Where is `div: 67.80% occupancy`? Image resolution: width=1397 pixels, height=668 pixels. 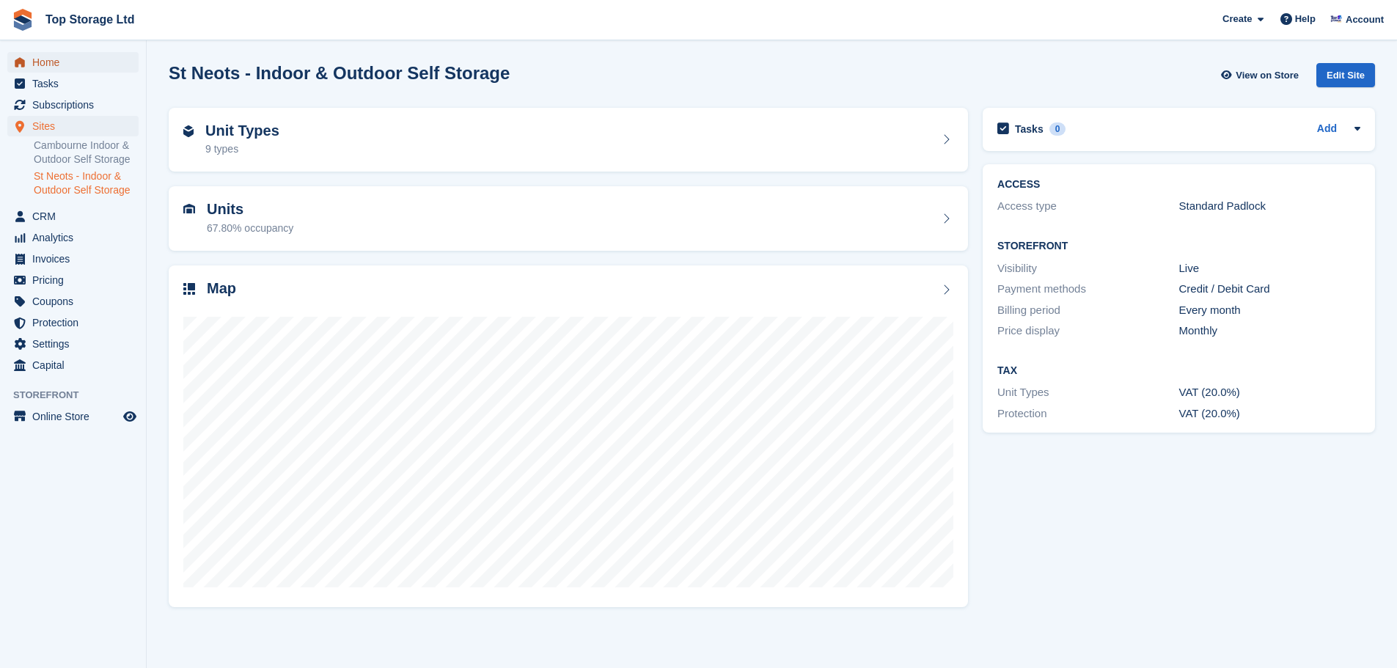 div: 67.80% occupancy is located at coordinates (250, 228).